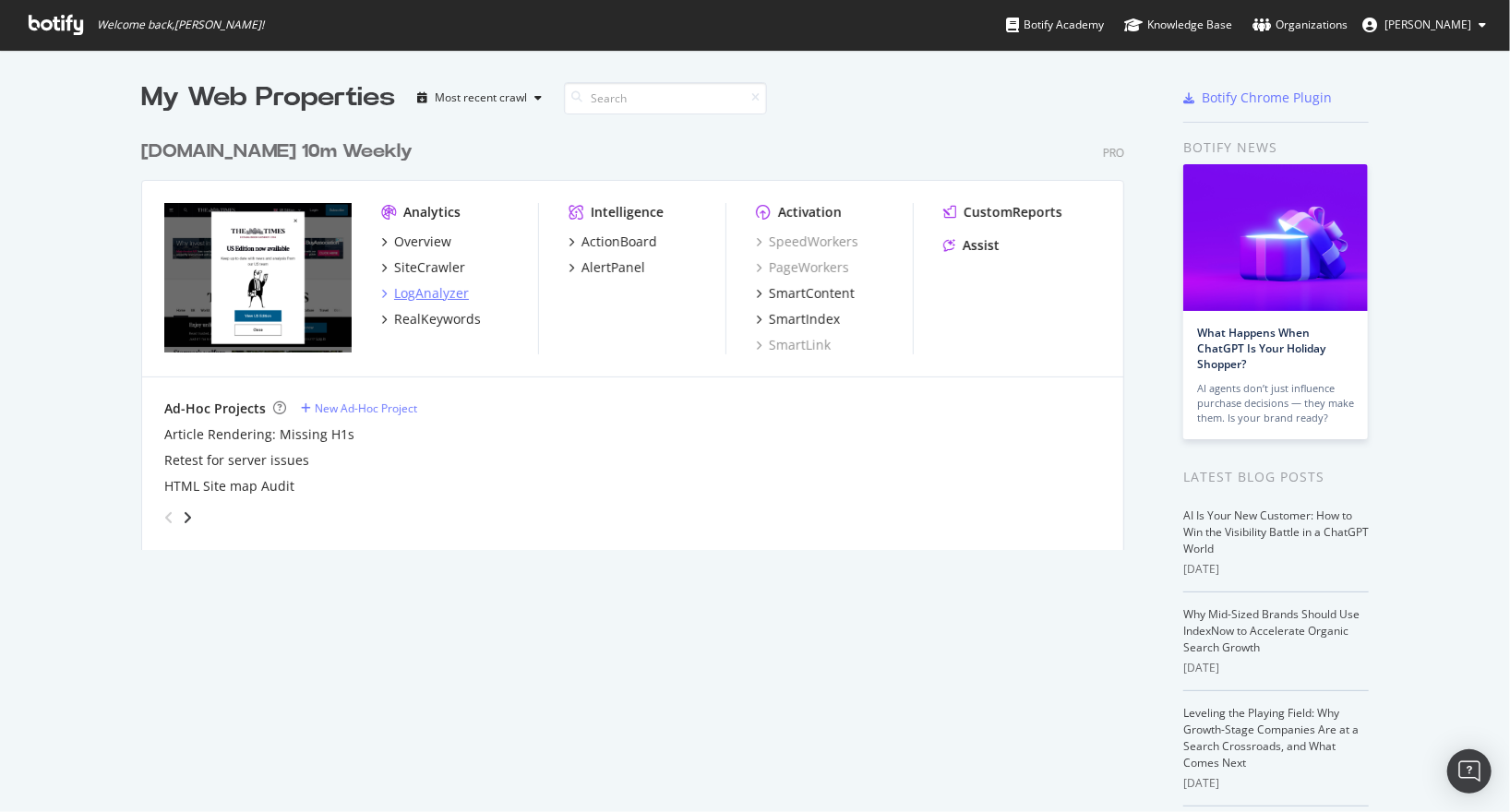 Image resolution: width=1510 pixels, height=812 pixels. What do you see at coordinates (229, 486) in the screenshot?
I see `a: HTML Site map Audit` at bounding box center [229, 486].